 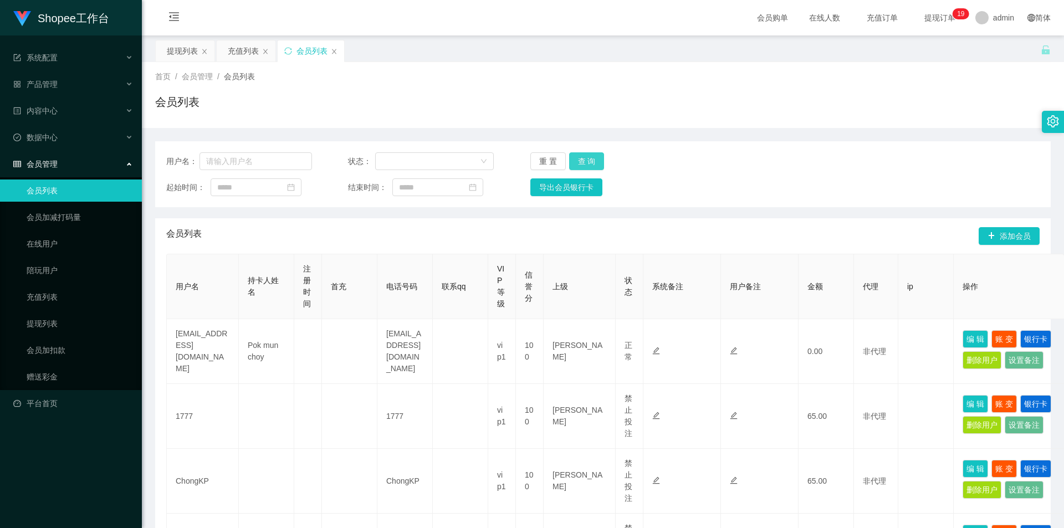 What do you see at coordinates (370, 187) in the screenshot?
I see `span: 结束时间：` at bounding box center [370, 187].